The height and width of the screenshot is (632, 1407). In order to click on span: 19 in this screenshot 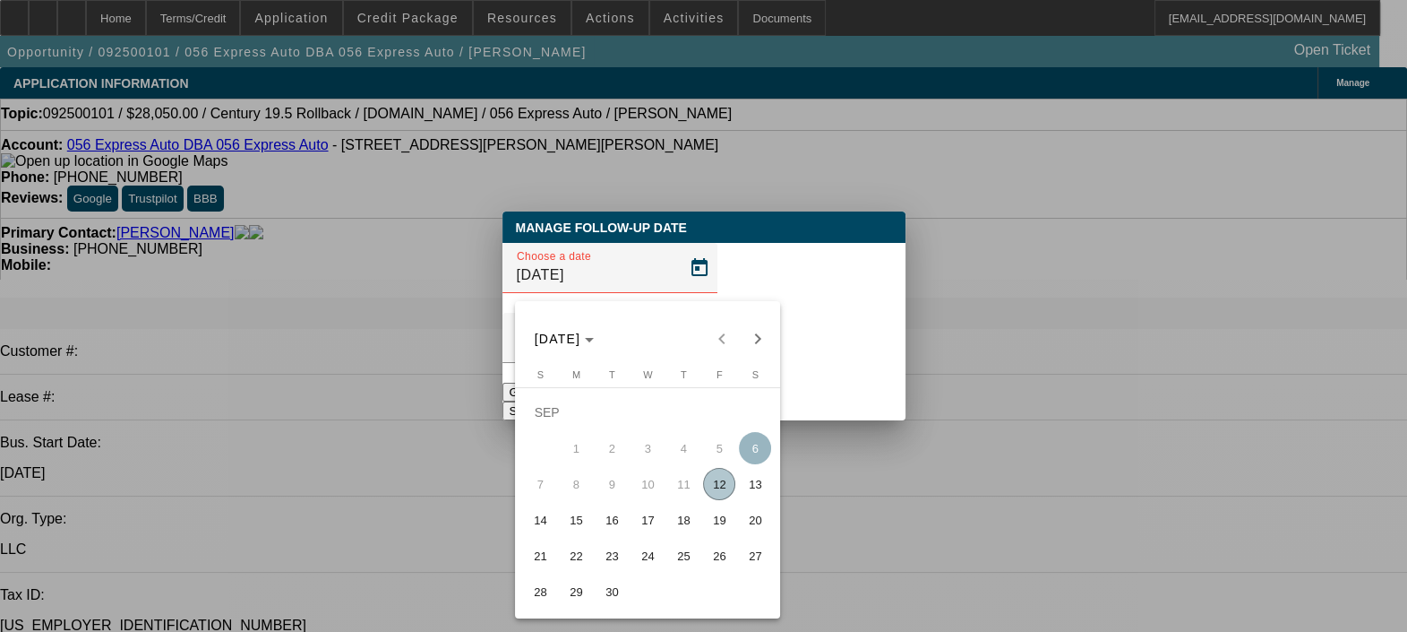, I will do `click(719, 520)`.